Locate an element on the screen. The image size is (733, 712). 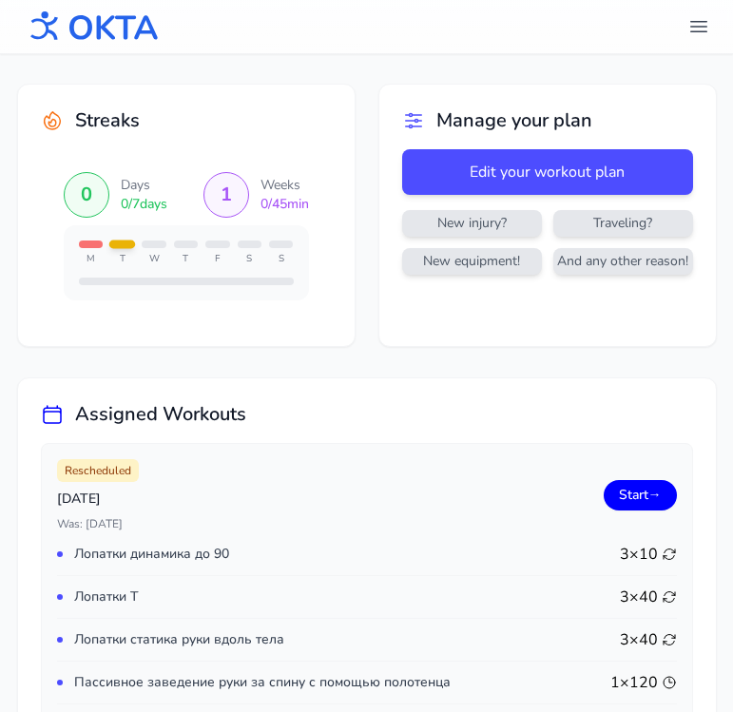
h2: Manage your plan is located at coordinates (515, 121).